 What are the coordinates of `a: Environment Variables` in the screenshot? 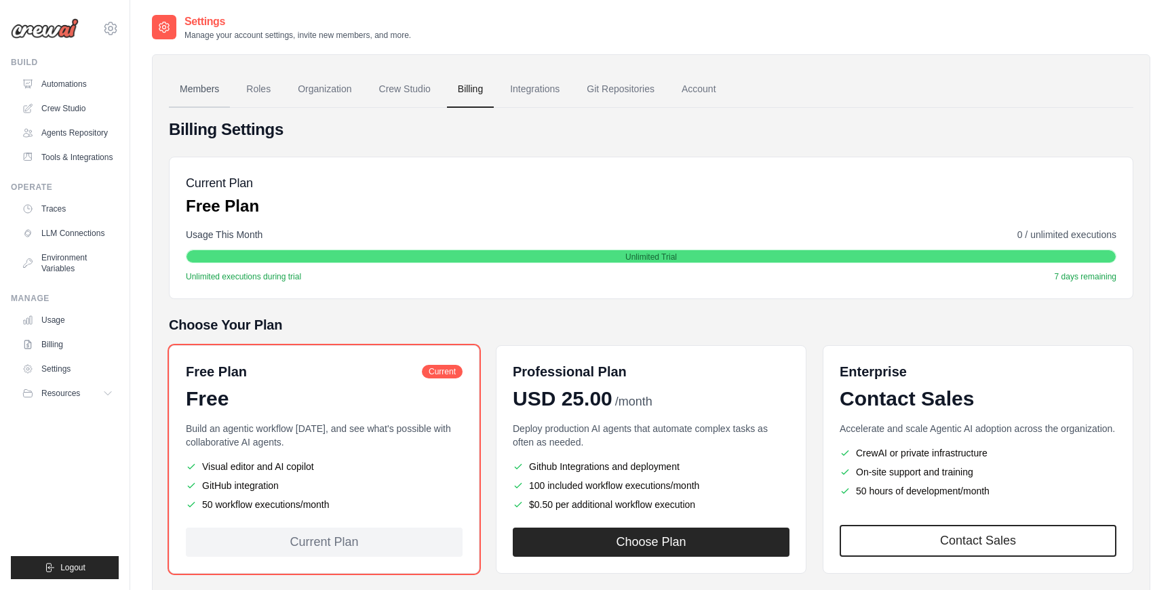 It's located at (67, 263).